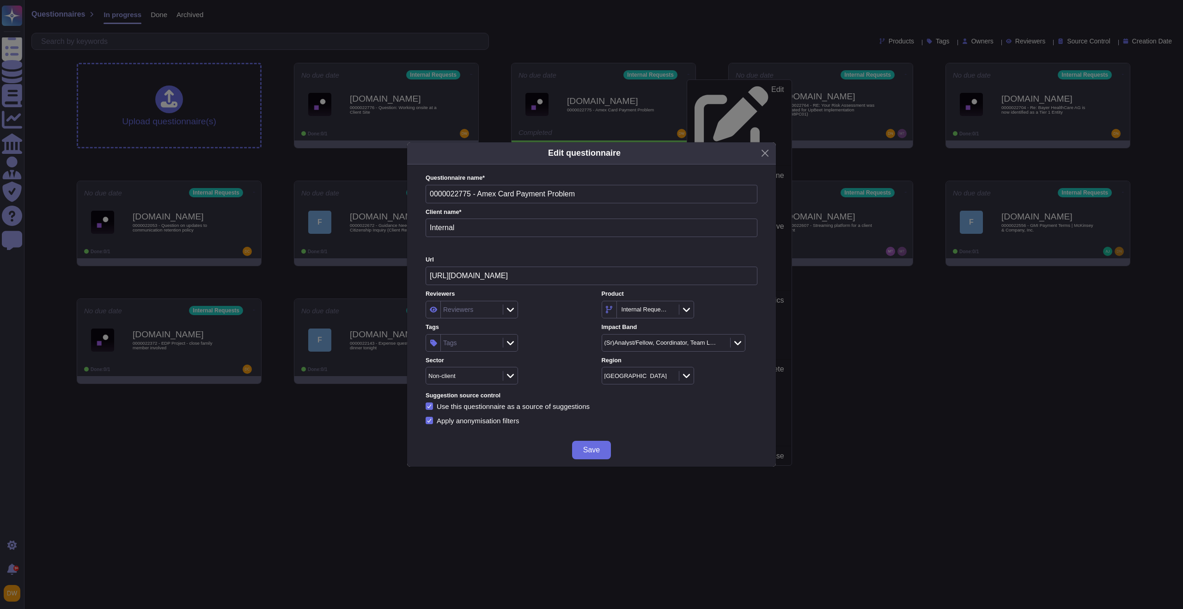 The height and width of the screenshot is (609, 1183). Describe the element at coordinates (591, 260) in the screenshot. I see `label: Url` at that location.